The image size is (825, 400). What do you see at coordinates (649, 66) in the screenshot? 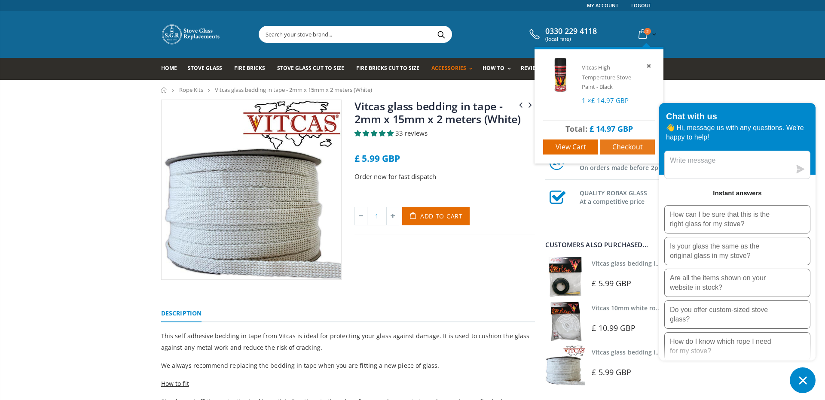
I see `a: Remove item` at bounding box center [649, 66].